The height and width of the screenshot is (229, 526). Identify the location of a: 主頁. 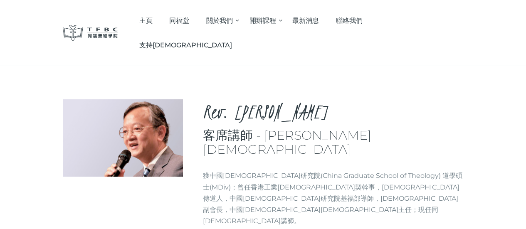
(146, 20).